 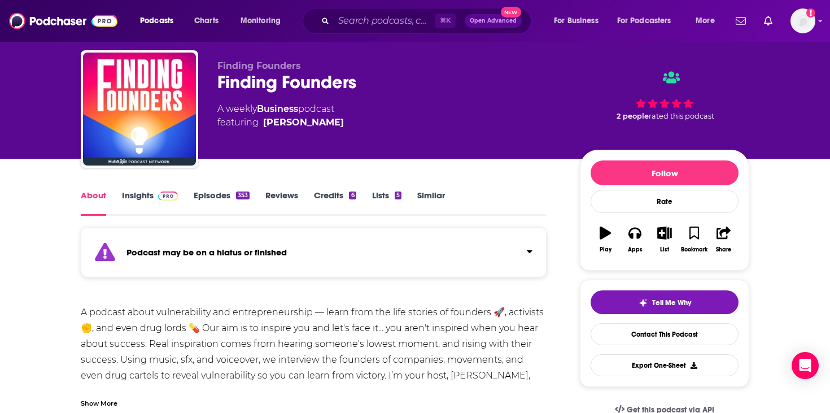 I want to click on a: Episodes353, so click(x=221, y=203).